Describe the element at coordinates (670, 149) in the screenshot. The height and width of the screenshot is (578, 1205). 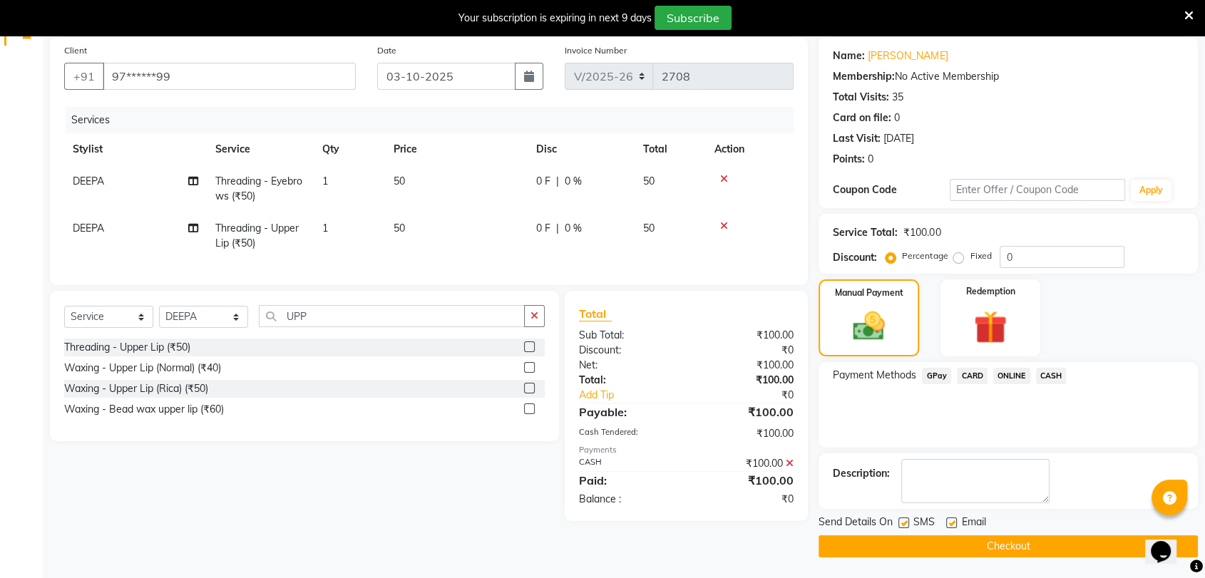
I see `th: Total` at that location.